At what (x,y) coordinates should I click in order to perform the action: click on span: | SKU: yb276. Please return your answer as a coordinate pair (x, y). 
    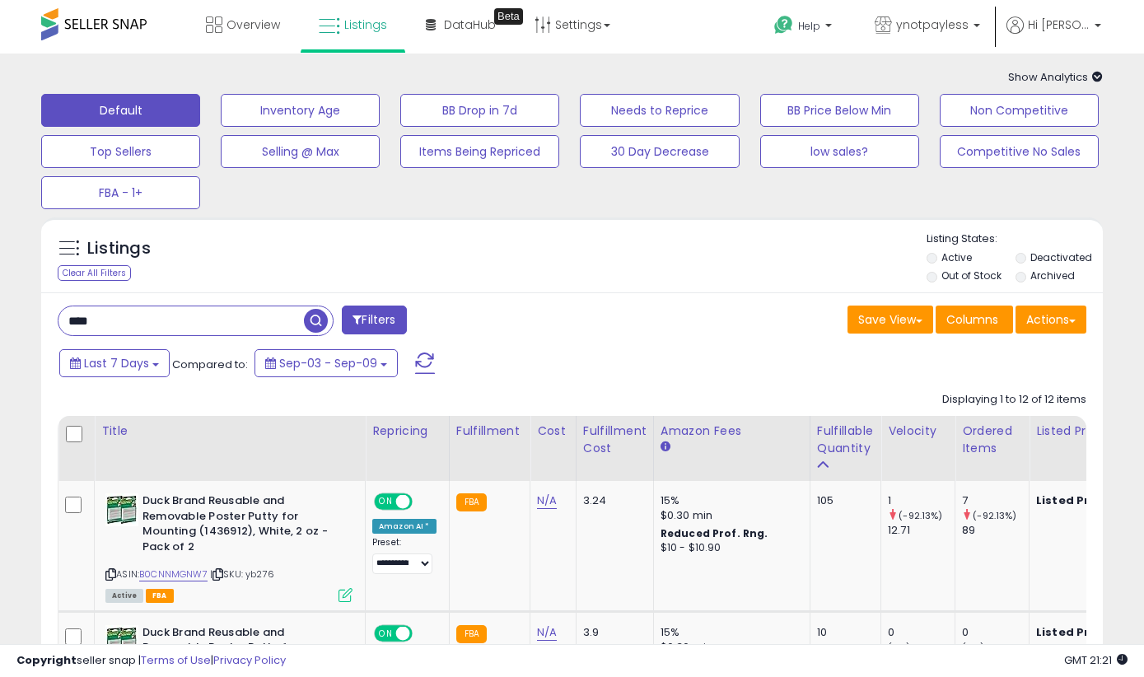
    Looking at the image, I should click on (242, 574).